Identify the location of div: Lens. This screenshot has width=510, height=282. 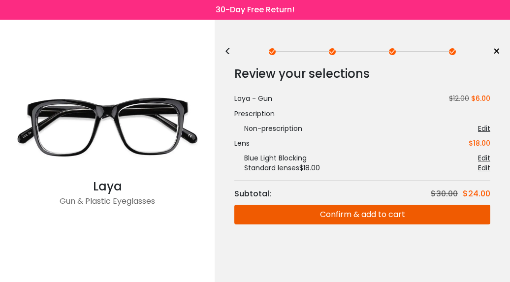
(242, 143).